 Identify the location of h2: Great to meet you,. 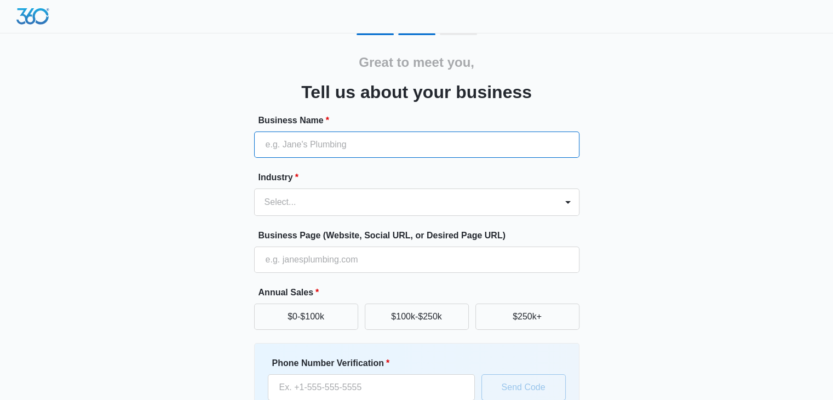
(416, 62).